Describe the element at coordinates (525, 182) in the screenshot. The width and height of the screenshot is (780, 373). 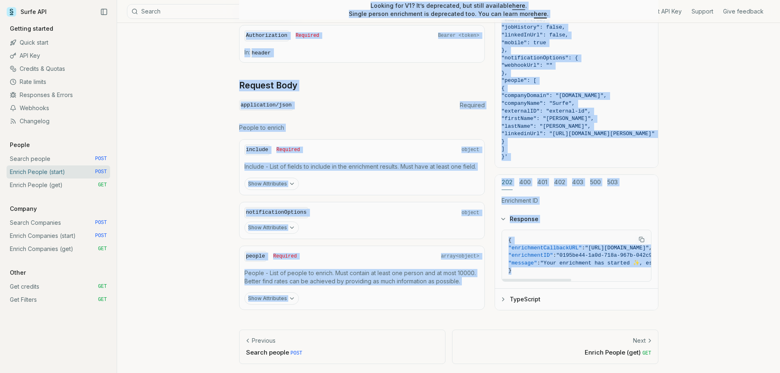
I see `button: 400` at that location.